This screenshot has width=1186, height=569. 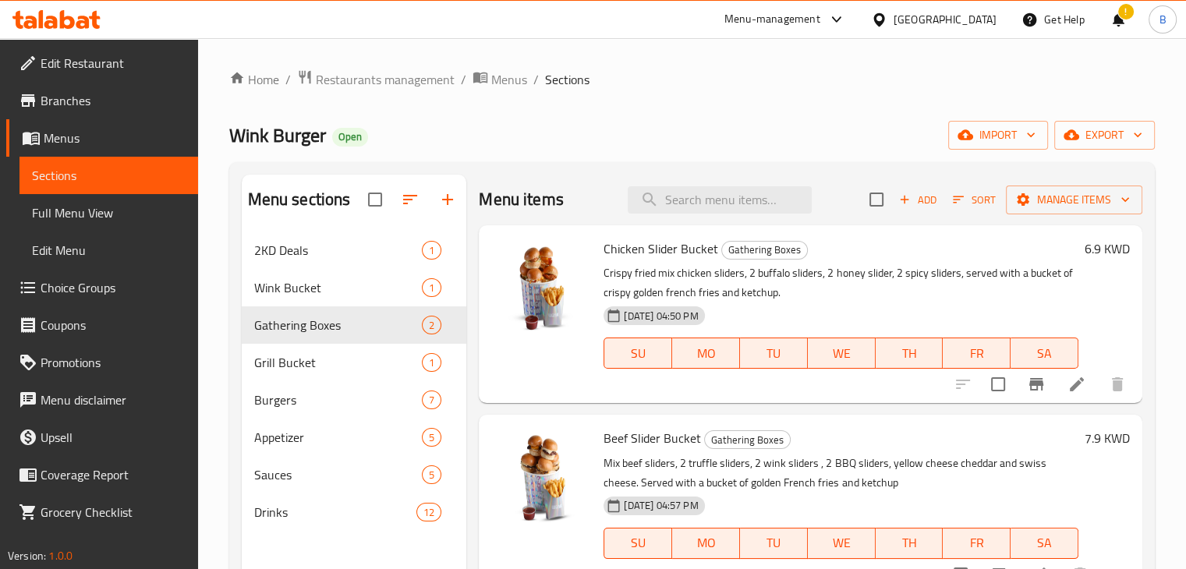 I want to click on div: Burgers, so click(x=338, y=400).